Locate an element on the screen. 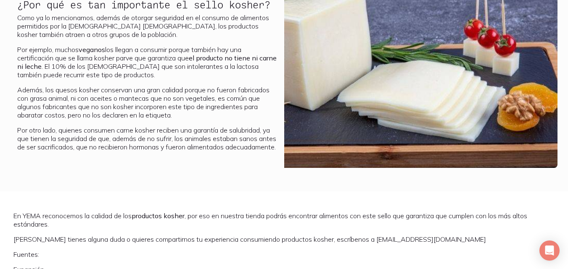  p: Además, los quesos kosher conservan una gran calidad porque no fueron fabricados con grasa animal... is located at coordinates (147, 103).